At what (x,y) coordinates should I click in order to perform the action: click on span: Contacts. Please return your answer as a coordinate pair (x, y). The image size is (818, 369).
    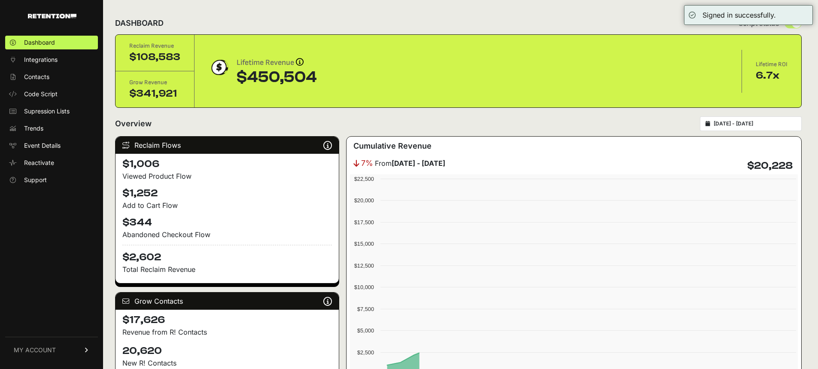
    Looking at the image, I should click on (36, 77).